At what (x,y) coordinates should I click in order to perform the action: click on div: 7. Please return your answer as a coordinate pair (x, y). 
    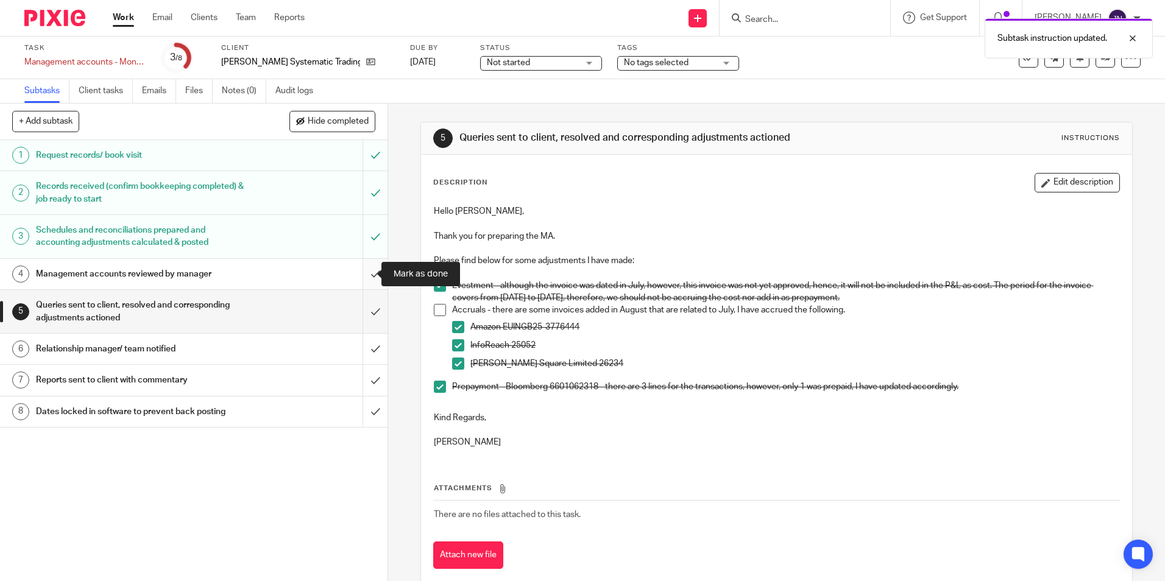
    Looking at the image, I should click on (21, 380).